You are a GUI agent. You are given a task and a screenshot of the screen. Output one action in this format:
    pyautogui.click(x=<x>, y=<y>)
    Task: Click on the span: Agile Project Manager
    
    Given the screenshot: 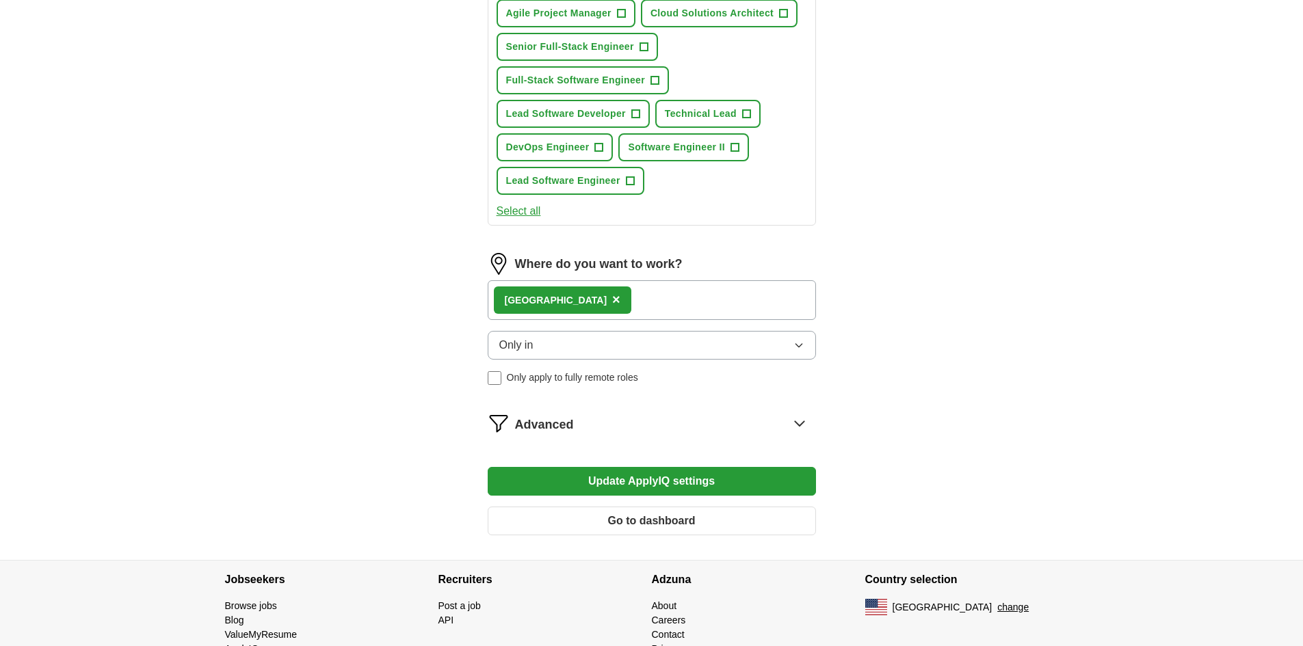 What is the action you would take?
    pyautogui.click(x=559, y=13)
    